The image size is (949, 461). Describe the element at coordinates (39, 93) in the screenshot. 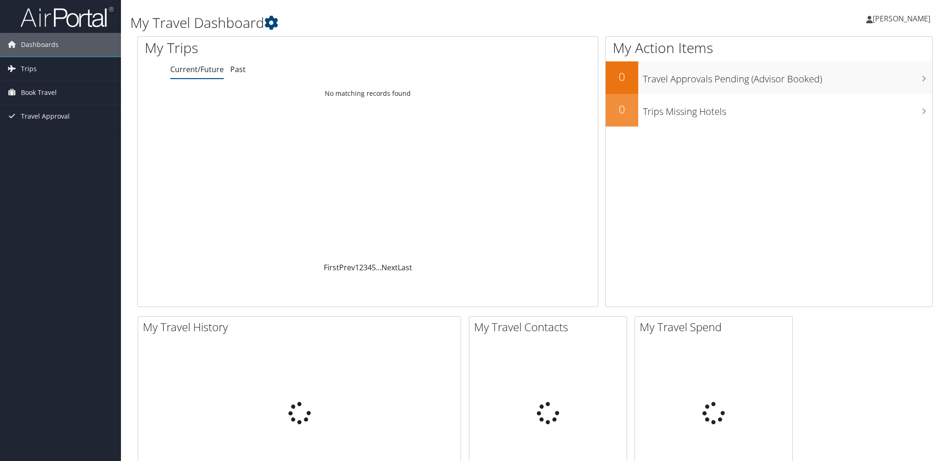

I see `span: Book Travel` at that location.